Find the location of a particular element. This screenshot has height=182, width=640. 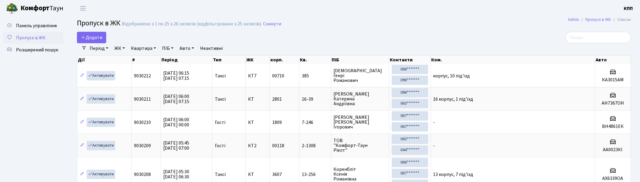

b: КПП is located at coordinates (628, 8).